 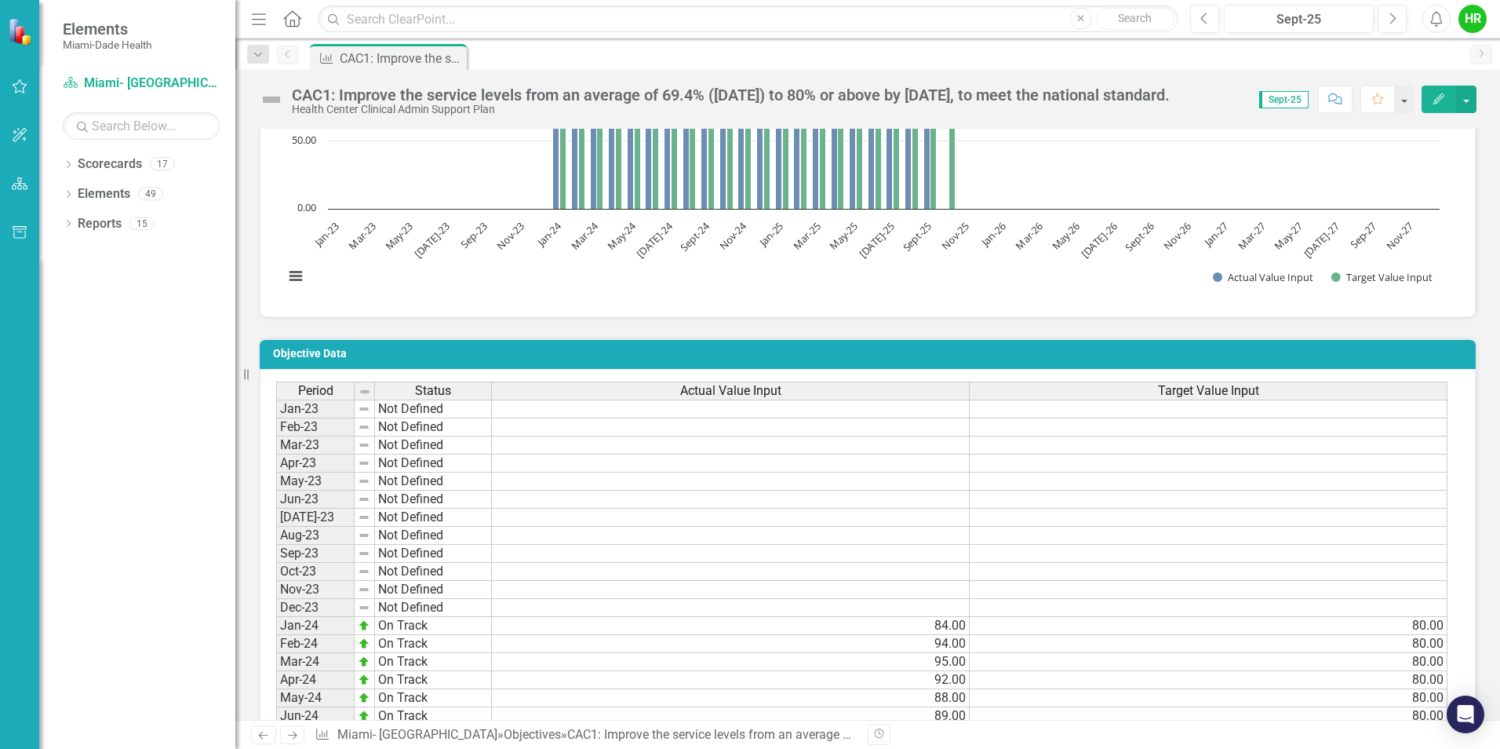 What do you see at coordinates (1251, 235) in the screenshot?
I see `text: Mar-27` at bounding box center [1251, 235].